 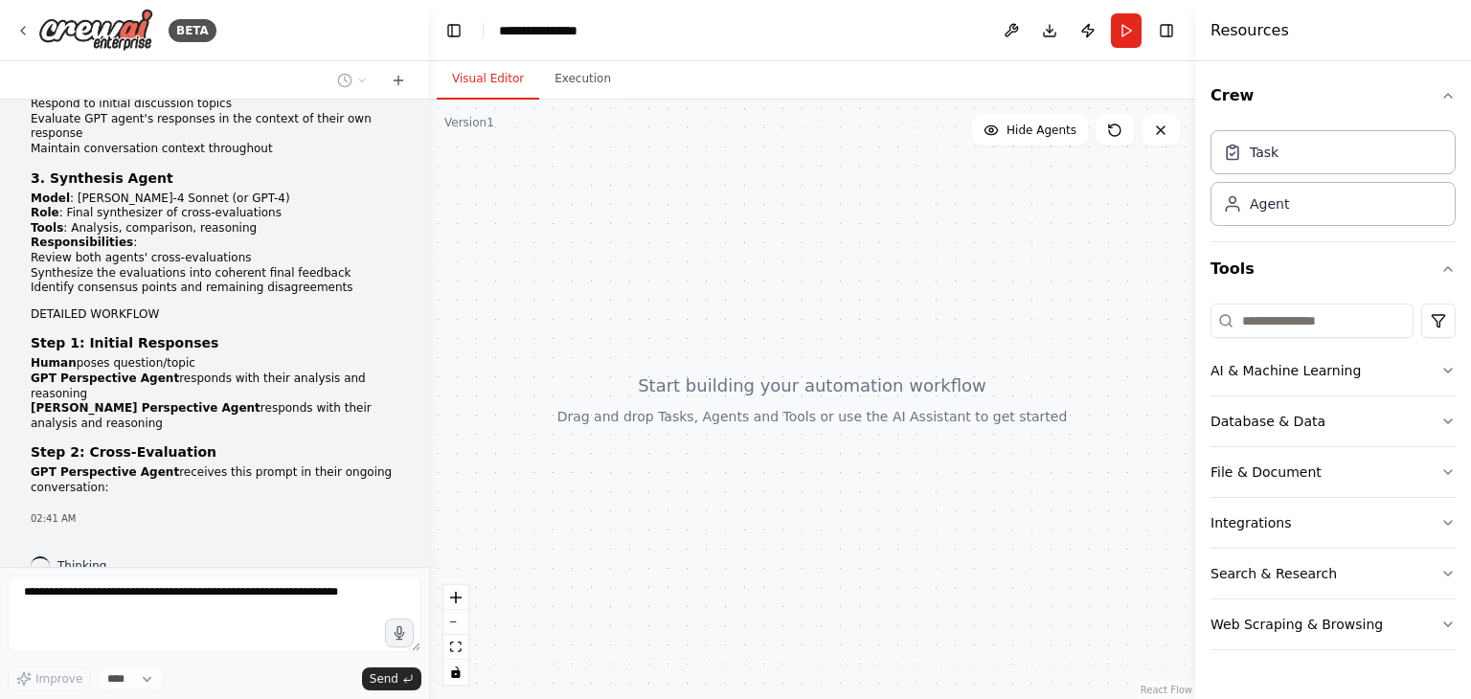 I want to click on button: Visual Editor, so click(x=487, y=79).